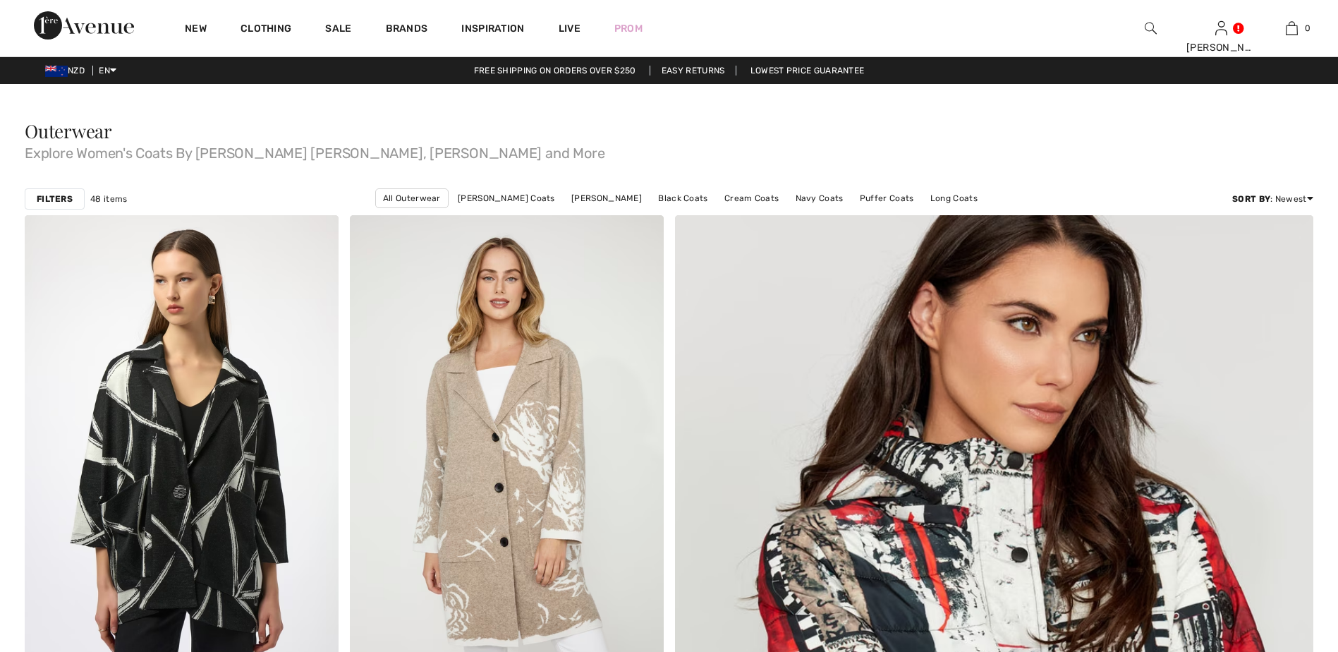 This screenshot has height=652, width=1338. What do you see at coordinates (1272, 199) in the screenshot?
I see `div: : Newest` at bounding box center [1272, 199].